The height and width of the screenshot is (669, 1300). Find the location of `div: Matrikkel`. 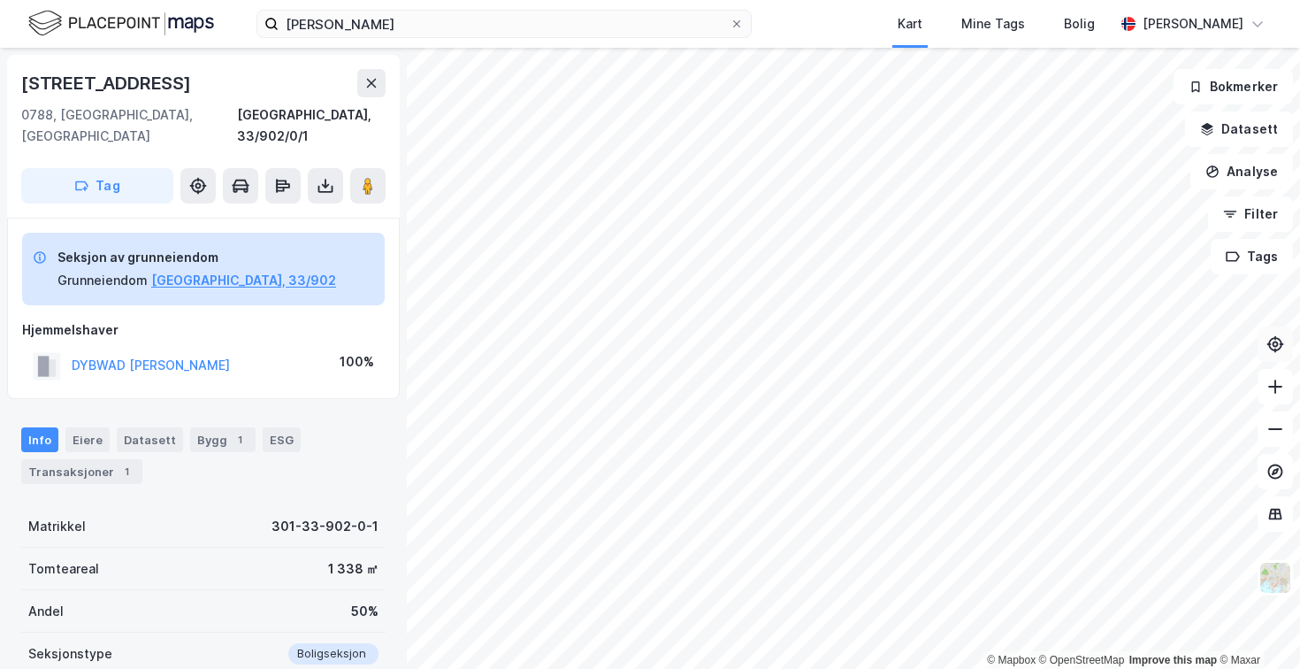

div: Matrikkel is located at coordinates (57, 526).